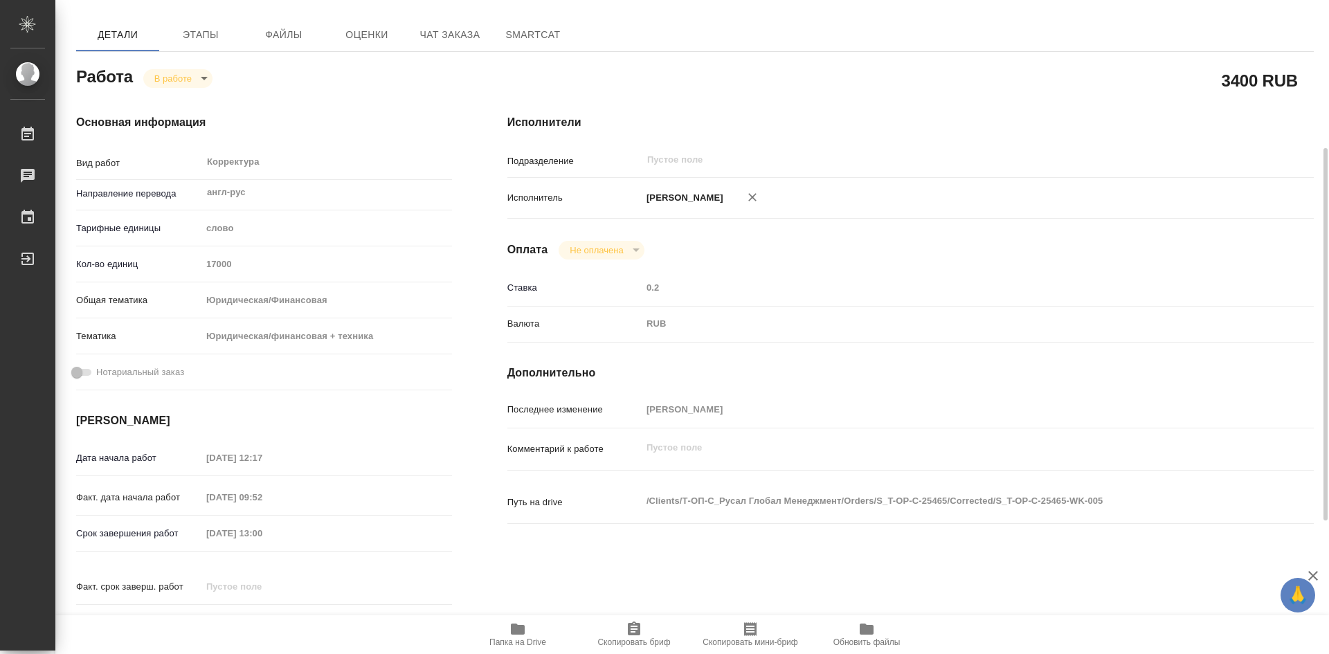  What do you see at coordinates (574, 449) in the screenshot?
I see `p: Комментарий к работе` at bounding box center [574, 449].